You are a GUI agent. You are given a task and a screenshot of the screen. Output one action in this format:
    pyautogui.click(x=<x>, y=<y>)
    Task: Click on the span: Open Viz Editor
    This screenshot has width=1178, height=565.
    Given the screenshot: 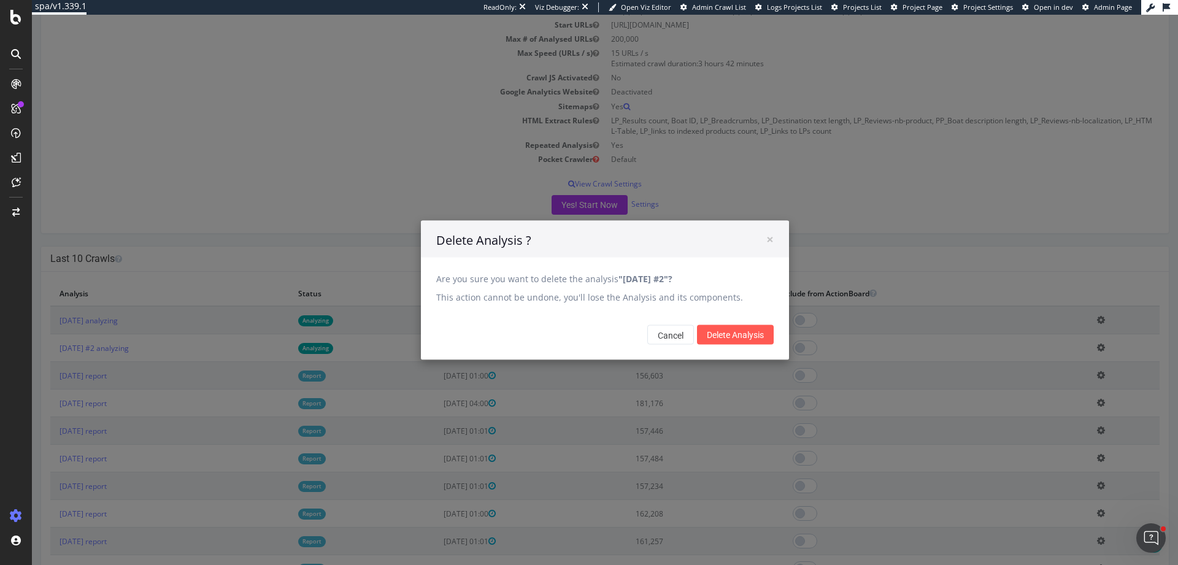 What is the action you would take?
    pyautogui.click(x=646, y=7)
    